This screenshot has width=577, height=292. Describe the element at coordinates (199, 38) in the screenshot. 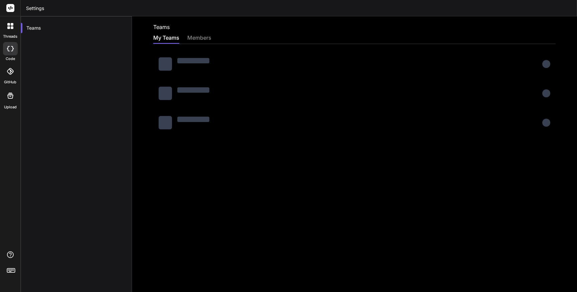

I see `div: members` at that location.